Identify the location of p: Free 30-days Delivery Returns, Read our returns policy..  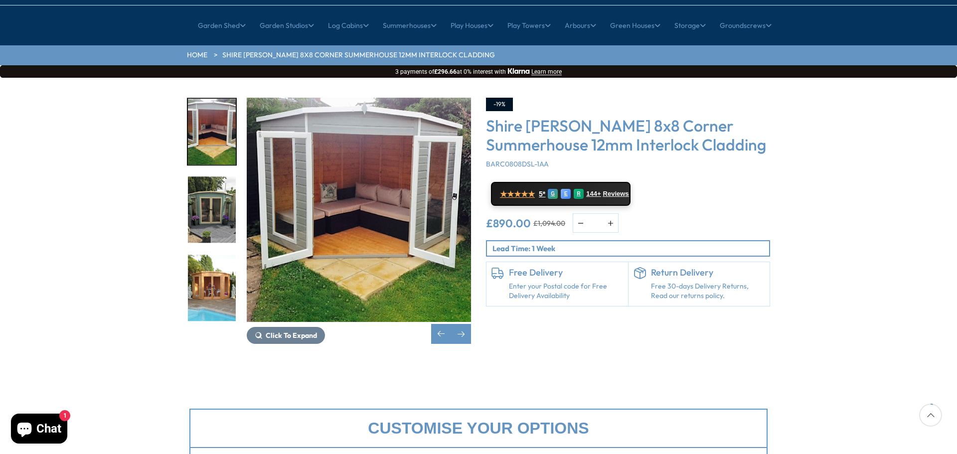
(708, 291).